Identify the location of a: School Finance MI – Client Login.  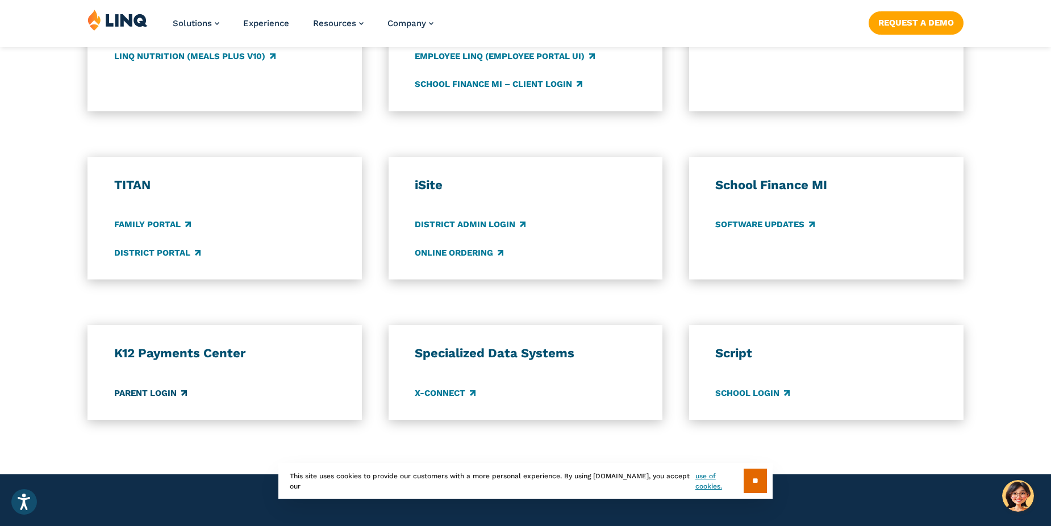
(498, 84).